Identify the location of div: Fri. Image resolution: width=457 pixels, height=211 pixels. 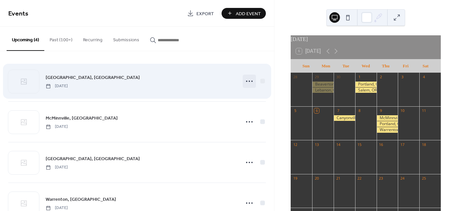
(405, 66).